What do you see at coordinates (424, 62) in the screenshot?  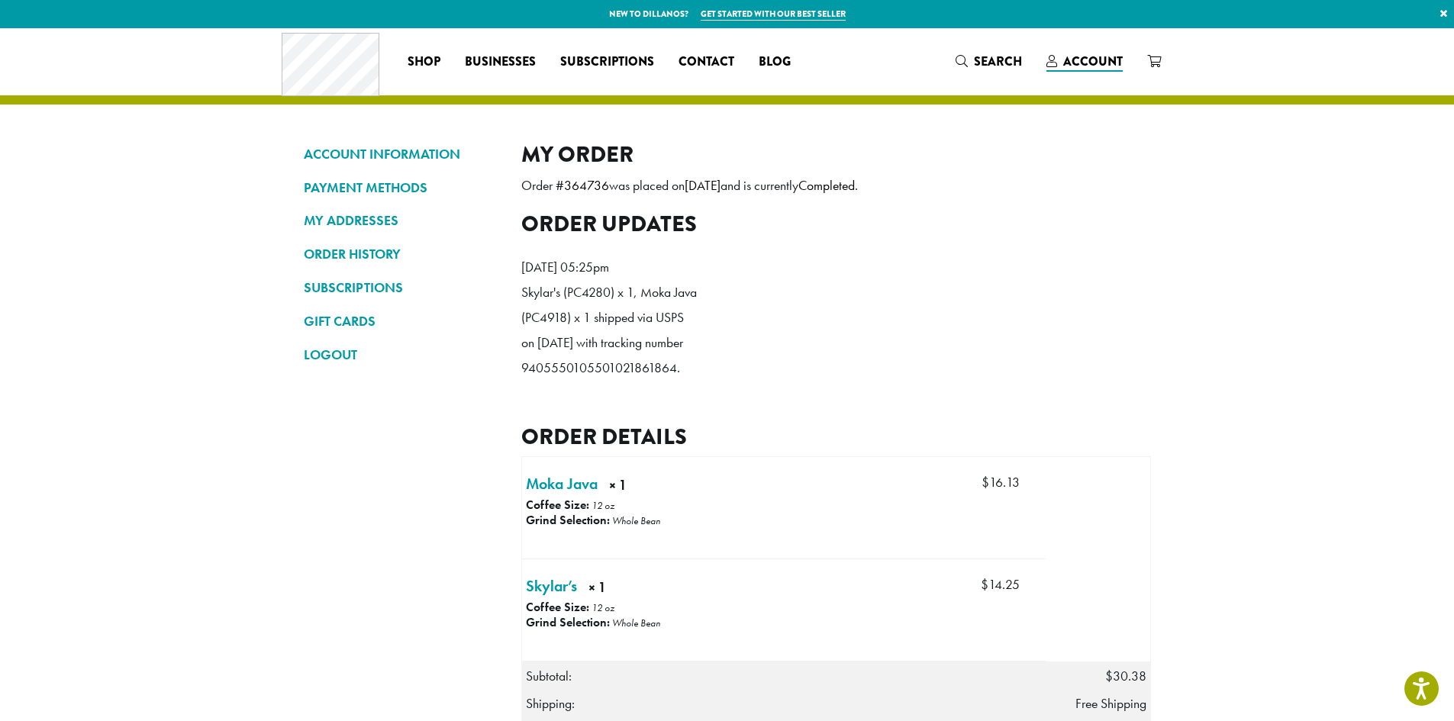 I see `span: Shop` at bounding box center [424, 62].